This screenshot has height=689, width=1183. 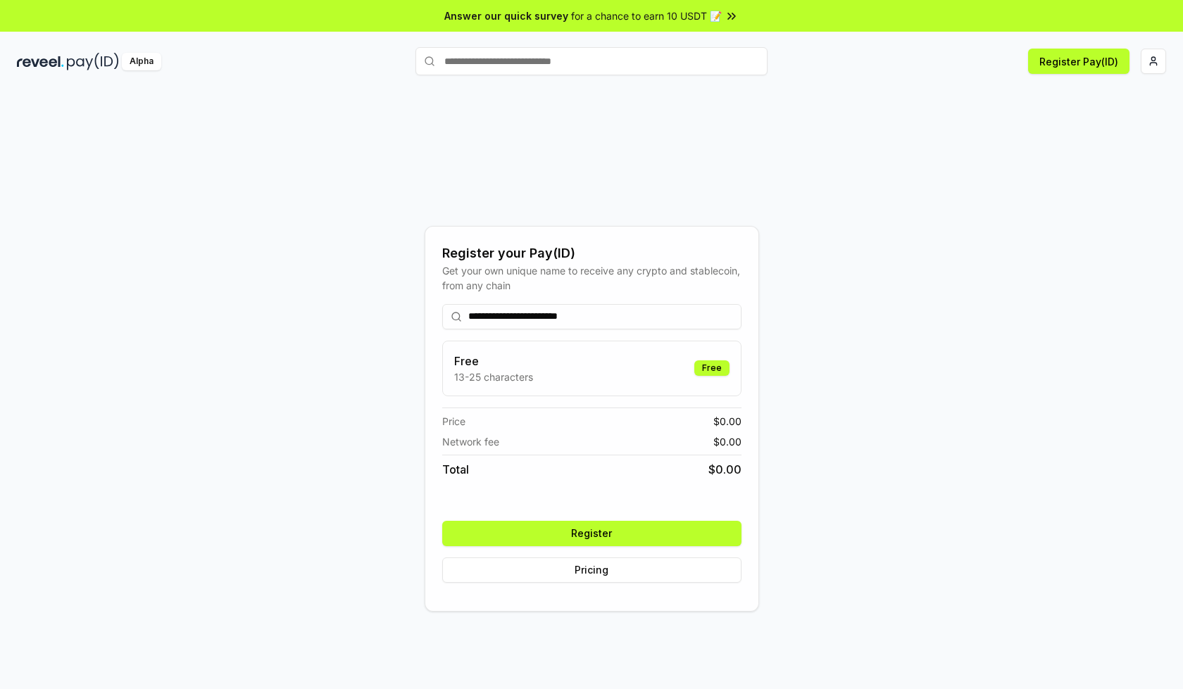 I want to click on button: Pricing, so click(x=592, y=570).